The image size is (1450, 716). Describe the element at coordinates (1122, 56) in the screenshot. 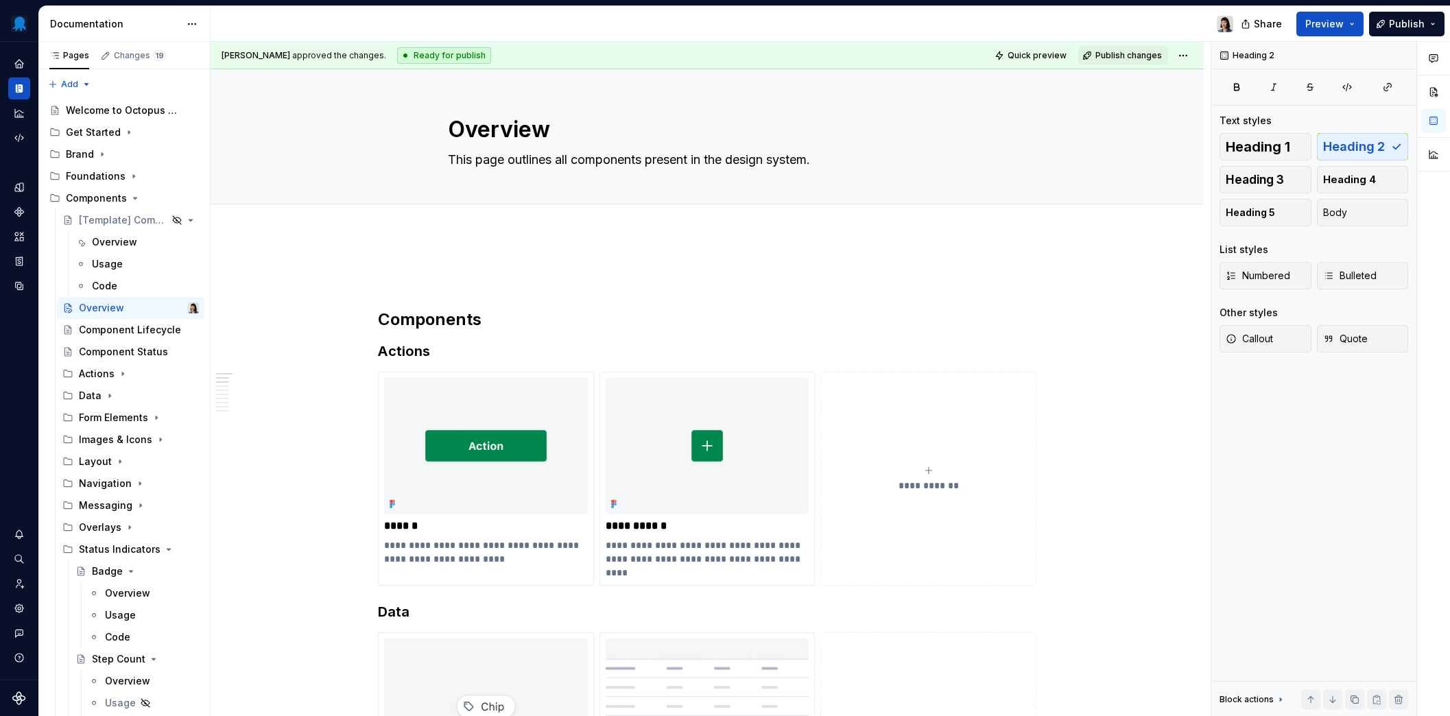

I see `button: Publish changes` at that location.